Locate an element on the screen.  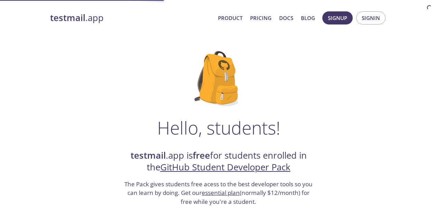
a: Pricing is located at coordinates (261, 18).